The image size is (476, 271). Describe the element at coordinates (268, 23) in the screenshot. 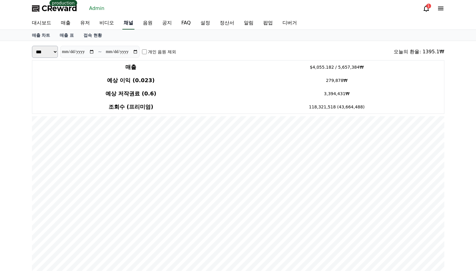

I see `a: 팝업` at that location.